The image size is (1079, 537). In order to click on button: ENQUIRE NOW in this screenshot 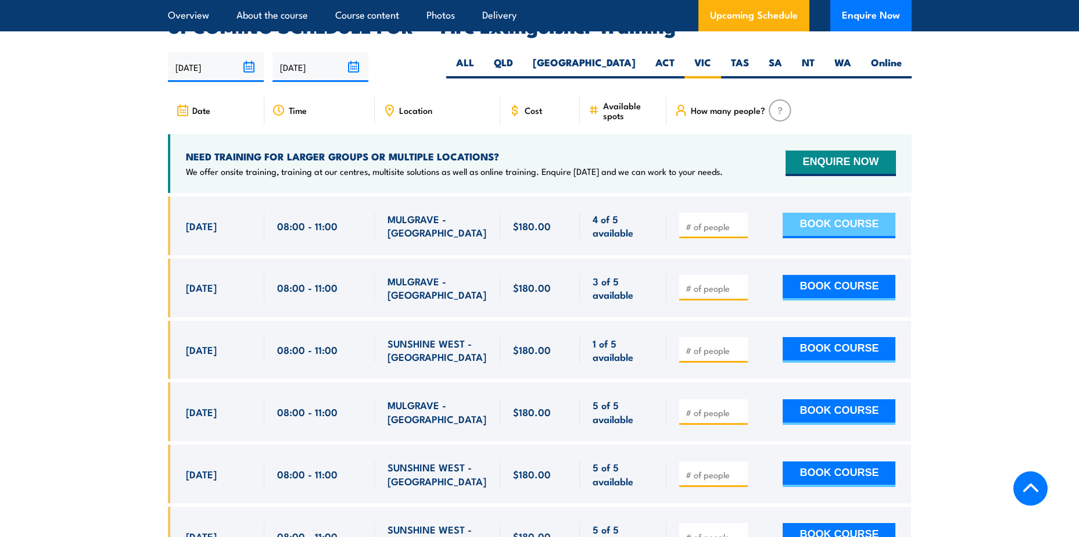, I will do `click(840, 163)`.